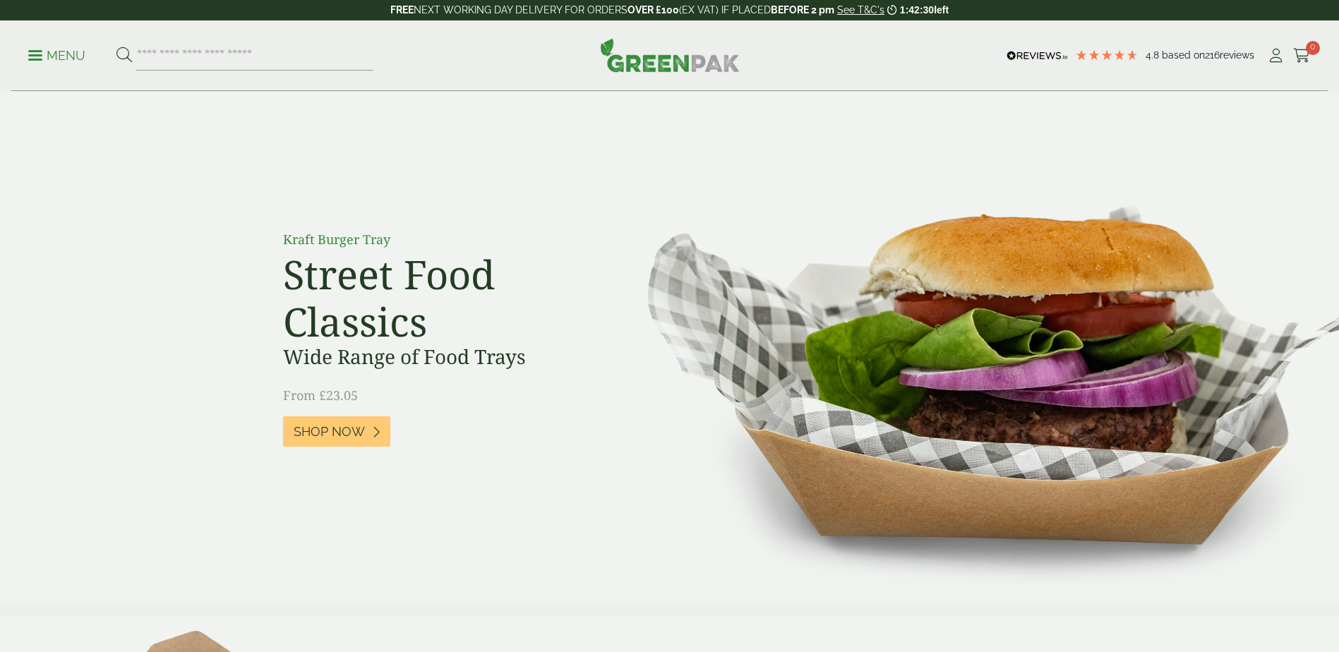 The image size is (1339, 652). What do you see at coordinates (1275, 56) in the screenshot?
I see `i: My Account` at bounding box center [1275, 56].